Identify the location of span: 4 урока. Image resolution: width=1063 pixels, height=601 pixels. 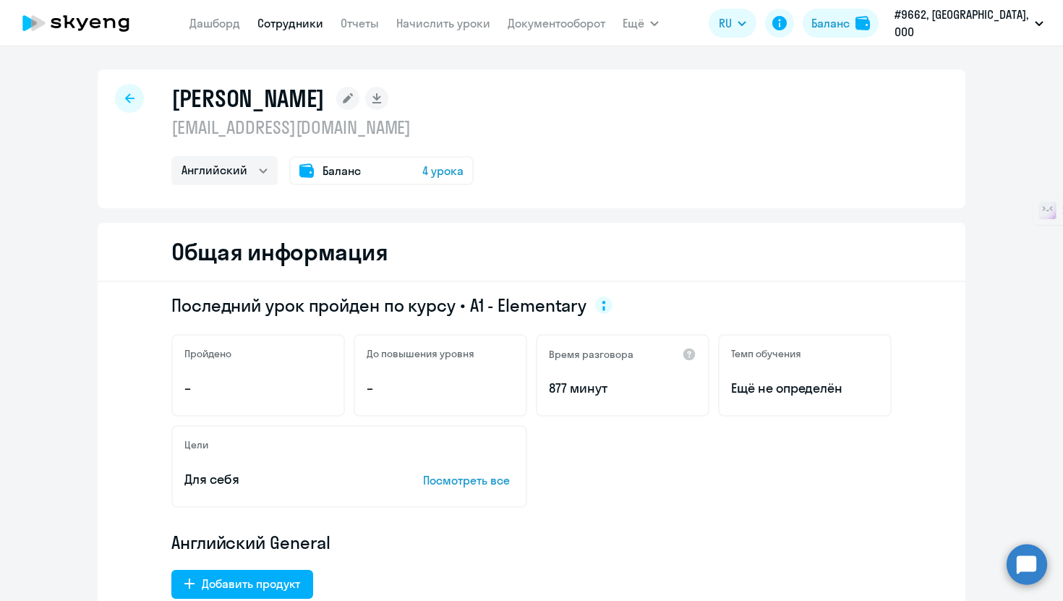
(442, 171).